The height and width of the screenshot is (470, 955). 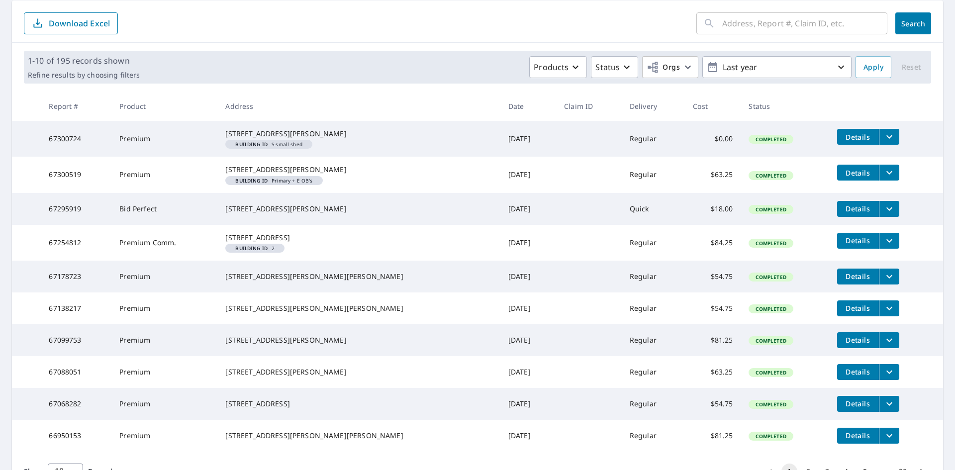 I want to click on th: Status, so click(x=784, y=106).